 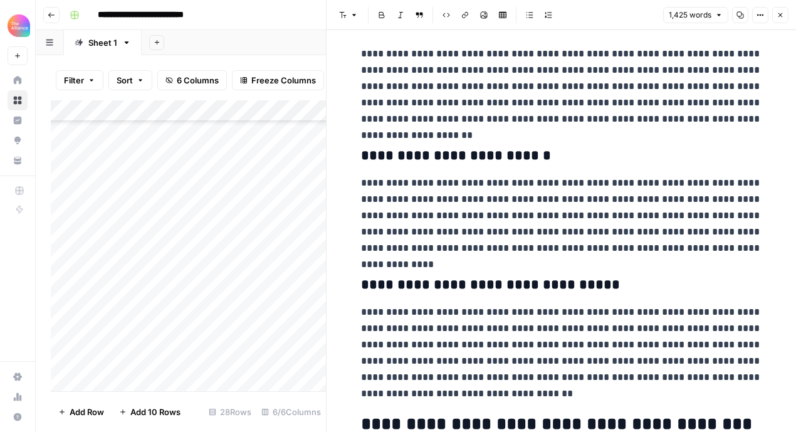 I want to click on button: 6 Columns, so click(x=192, y=80).